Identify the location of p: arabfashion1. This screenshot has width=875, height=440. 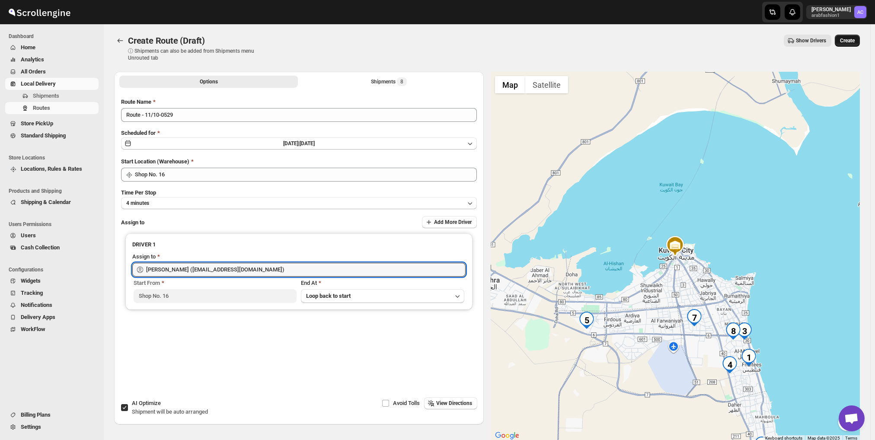
(831, 16).